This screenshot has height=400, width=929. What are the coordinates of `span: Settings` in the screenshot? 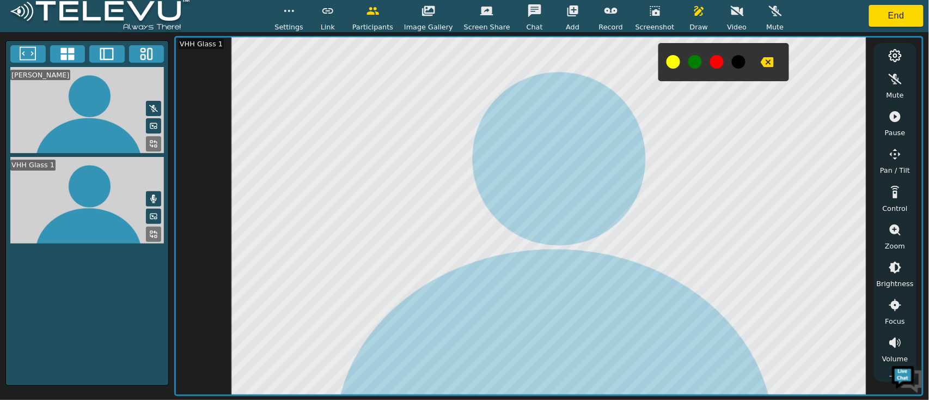 It's located at (289, 27).